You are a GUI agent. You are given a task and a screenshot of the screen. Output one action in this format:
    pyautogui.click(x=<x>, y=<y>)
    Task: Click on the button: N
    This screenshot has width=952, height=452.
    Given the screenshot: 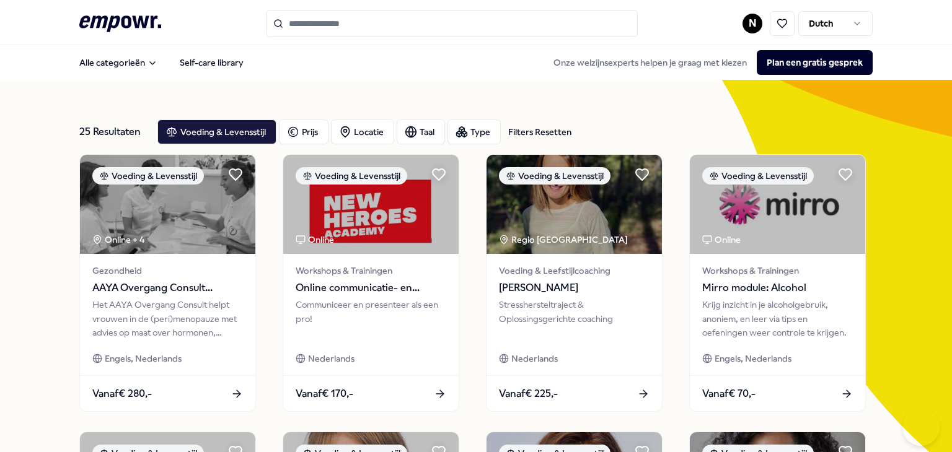 What is the action you would take?
    pyautogui.click(x=752, y=24)
    